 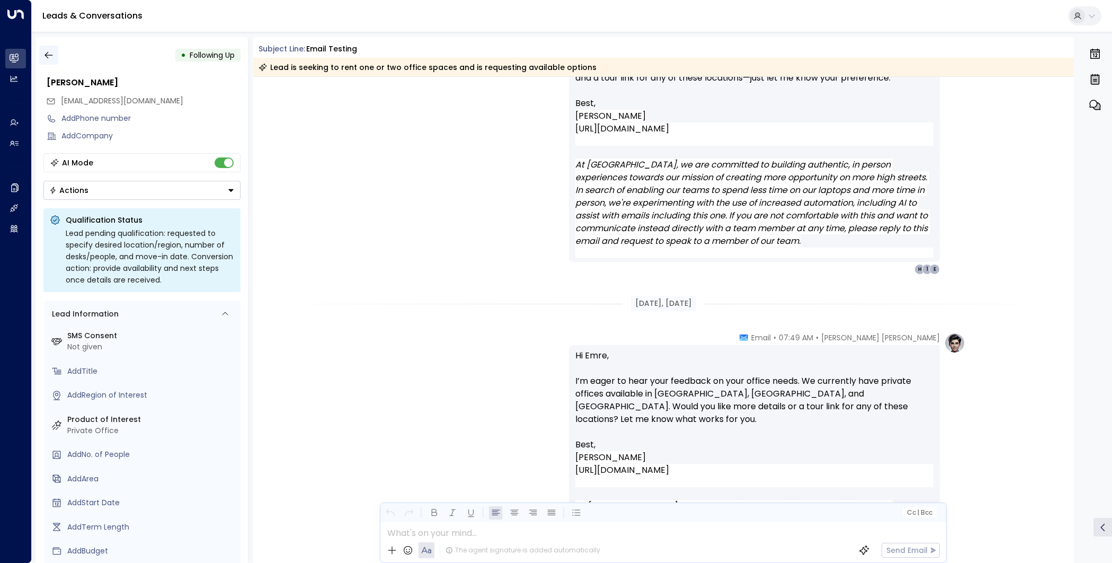 What do you see at coordinates (152, 335) in the screenshot?
I see `label: SMS Consent` at bounding box center [152, 335].